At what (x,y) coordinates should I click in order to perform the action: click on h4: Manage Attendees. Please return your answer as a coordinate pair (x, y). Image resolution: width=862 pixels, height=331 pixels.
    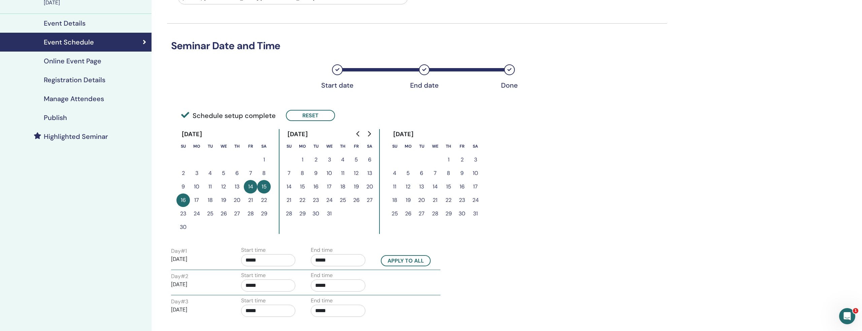
    Looking at the image, I should click on (74, 99).